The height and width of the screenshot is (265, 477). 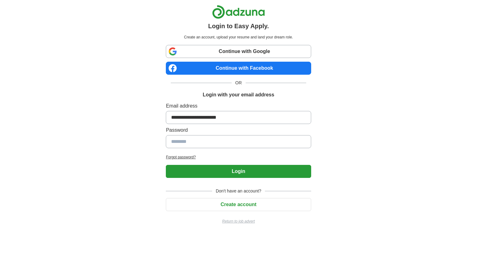 What do you see at coordinates (238, 130) in the screenshot?
I see `label: Password` at bounding box center [238, 130].